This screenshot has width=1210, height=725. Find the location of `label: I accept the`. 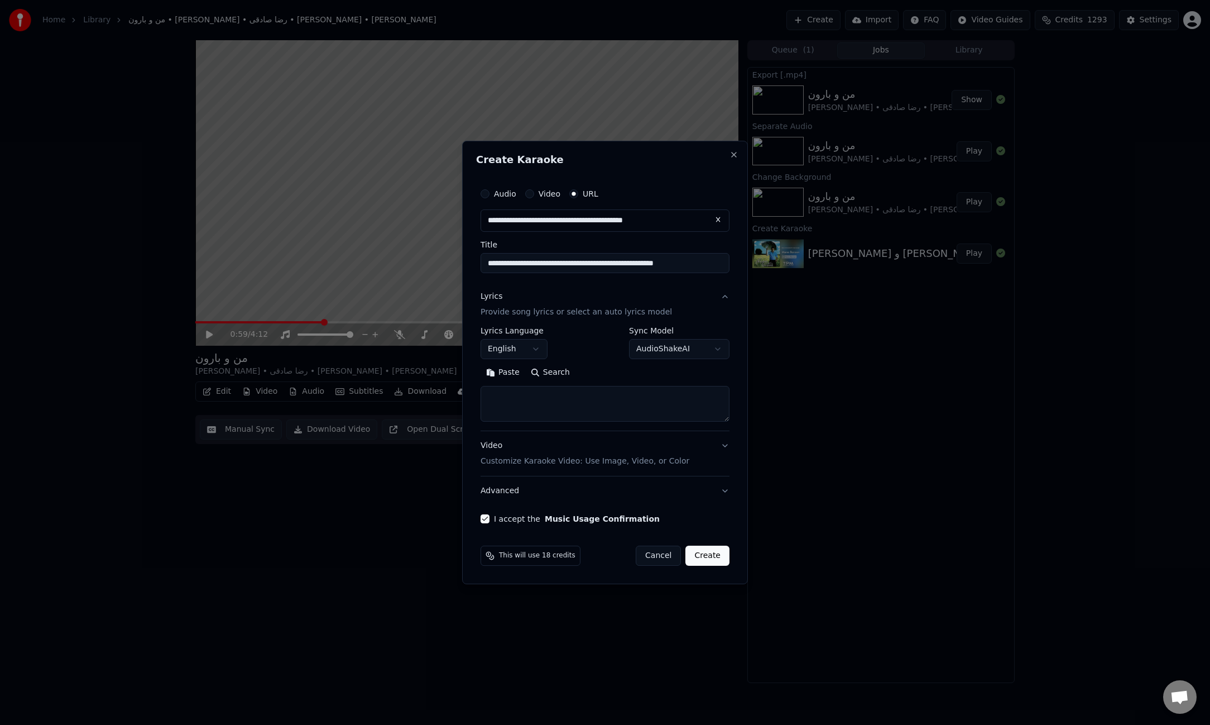

label: I accept the is located at coordinates (577, 519).